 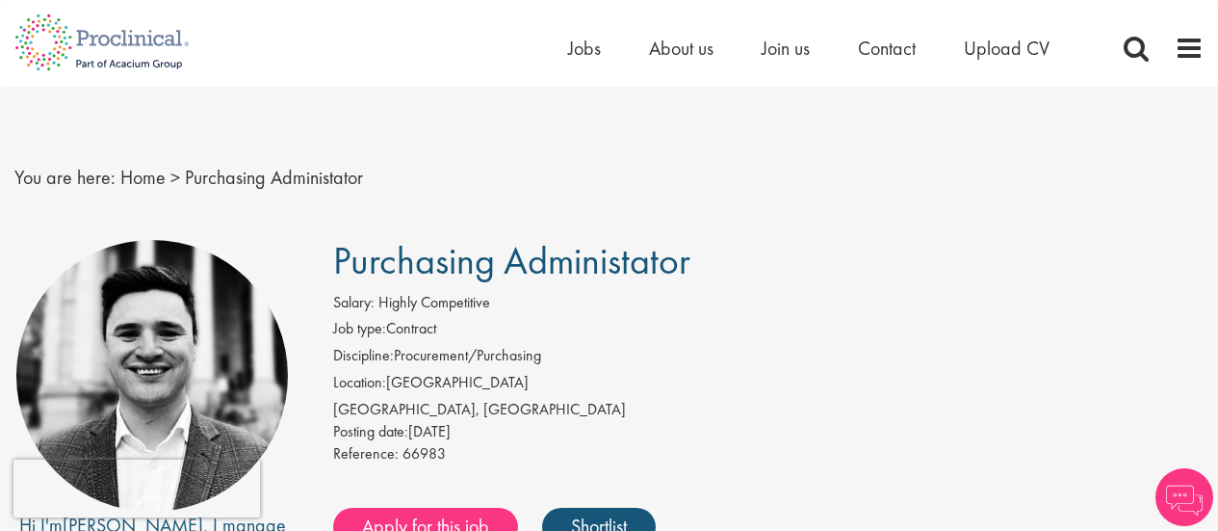 What do you see at coordinates (786, 48) in the screenshot?
I see `span: Join us` at bounding box center [786, 48].